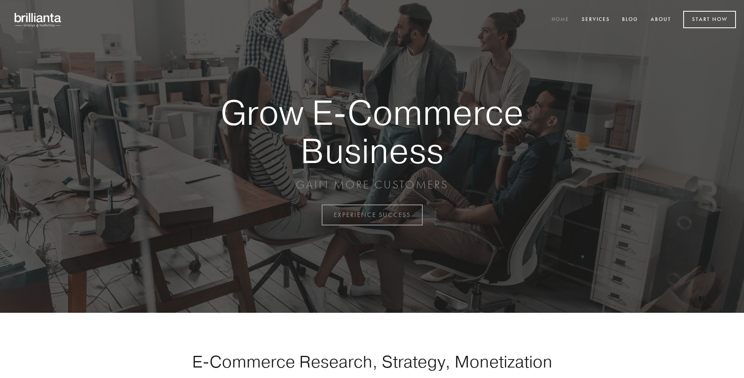  I want to click on a: Services, so click(596, 20).